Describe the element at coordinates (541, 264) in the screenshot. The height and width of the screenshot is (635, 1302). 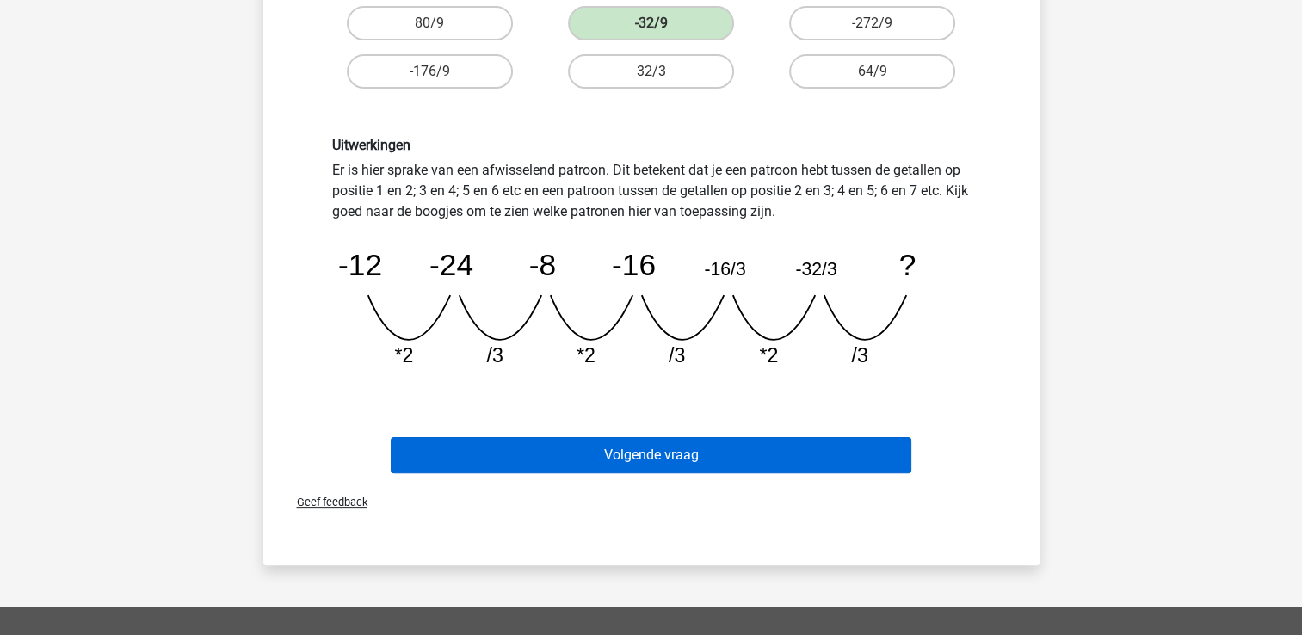
I see `tspan: -8` at that location.